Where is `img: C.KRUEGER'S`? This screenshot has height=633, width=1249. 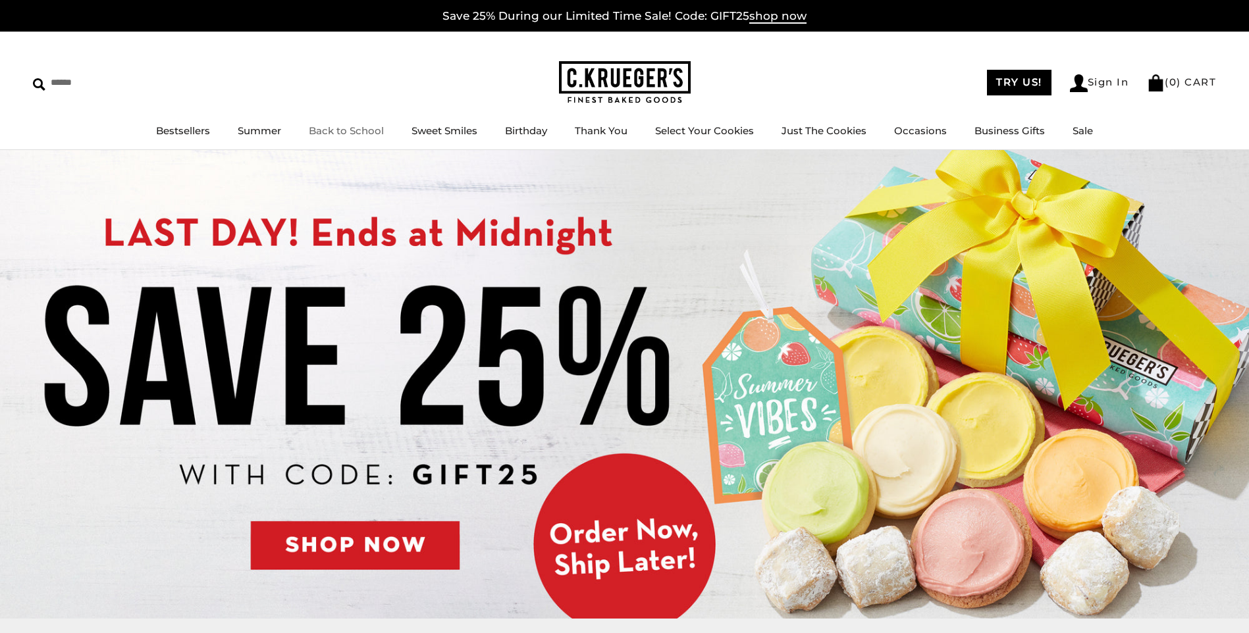
img: C.KRUEGER'S is located at coordinates (625, 82).